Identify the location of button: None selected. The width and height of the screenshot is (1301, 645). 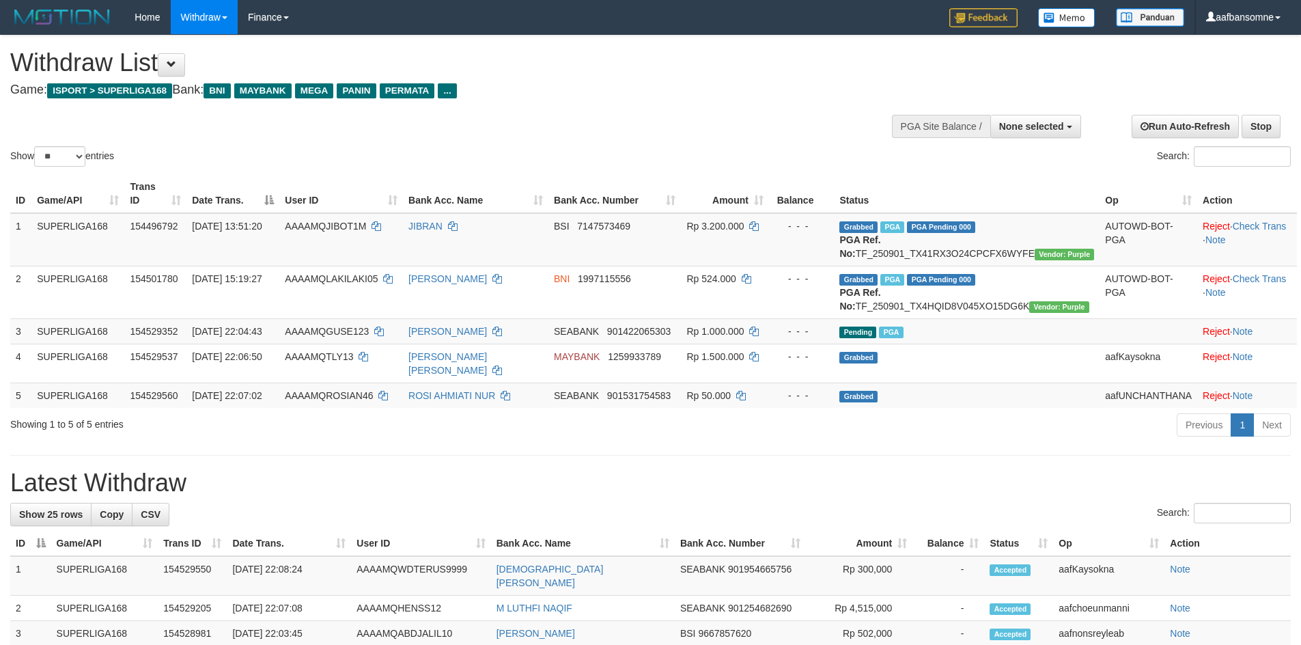
(1036, 126).